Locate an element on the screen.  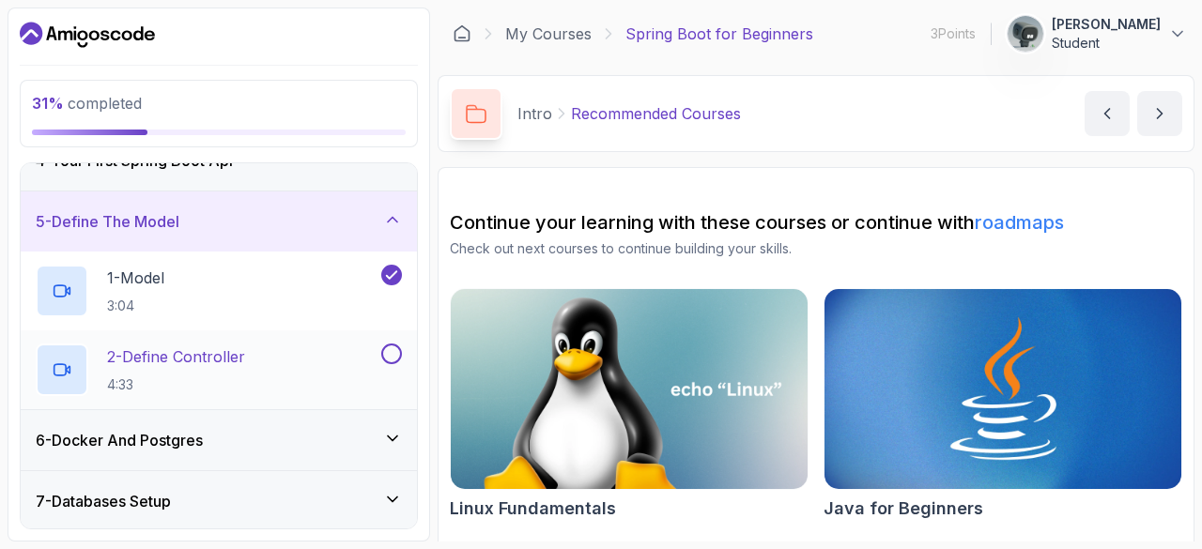
p: Student is located at coordinates (1106, 43).